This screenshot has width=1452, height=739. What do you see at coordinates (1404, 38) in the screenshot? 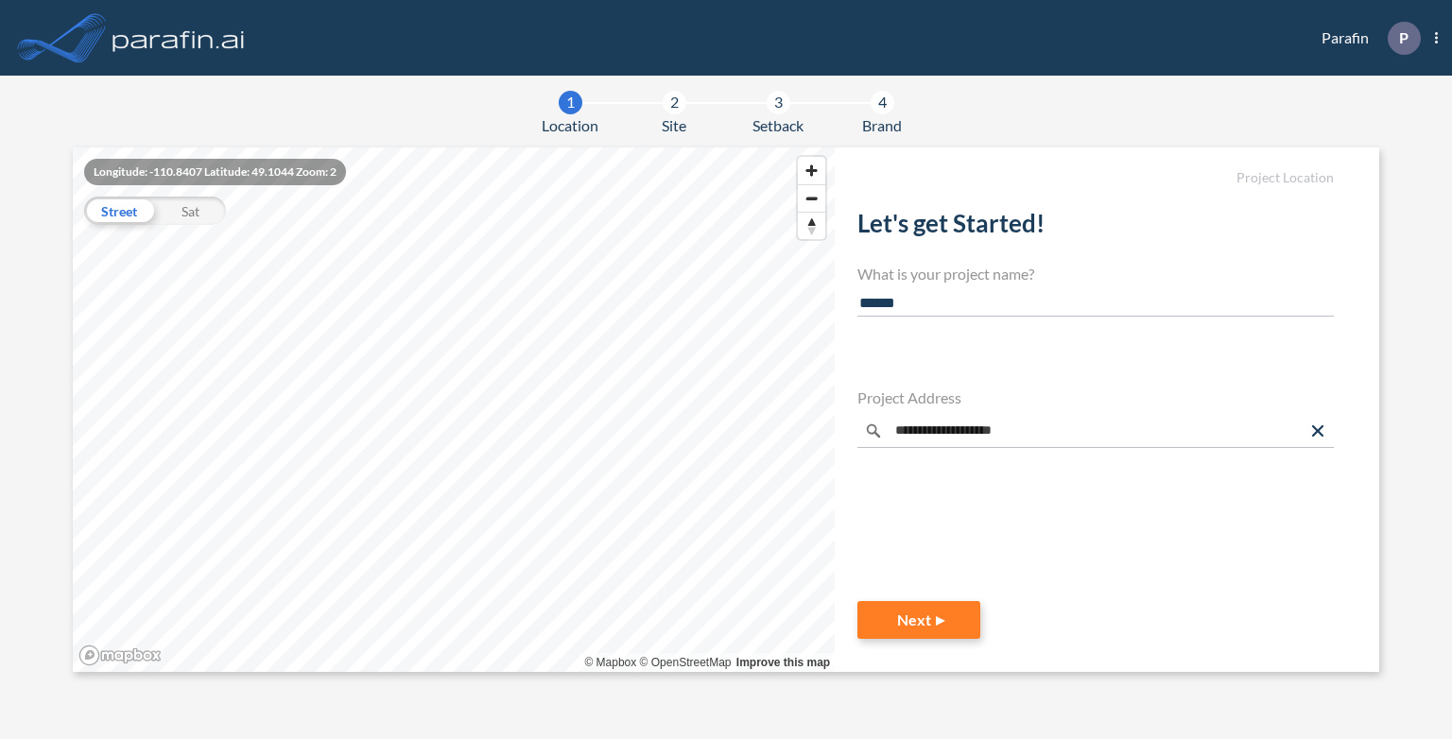
I see `p: P` at bounding box center [1404, 38].